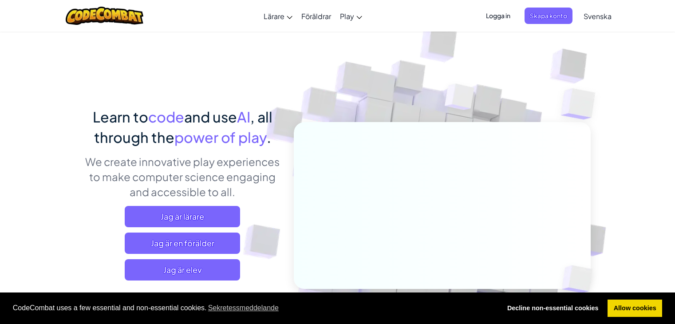 The height and width of the screenshot is (324, 675). I want to click on a: Jag är lärare, so click(182, 217).